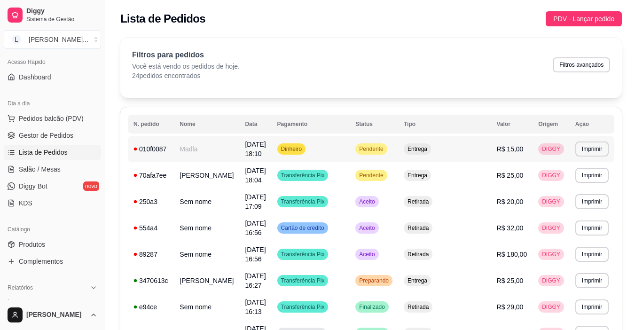  What do you see at coordinates (32, 245) in the screenshot?
I see `span: Produtos` at bounding box center [32, 245].